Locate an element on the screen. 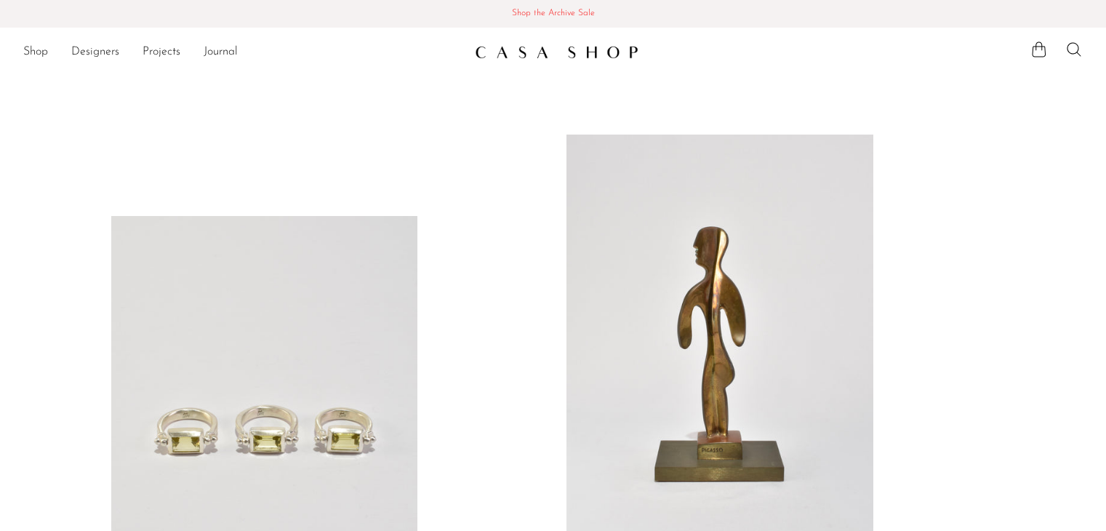 The image size is (1106, 531). ul: NEW HEADER MENU is located at coordinates (243, 52).